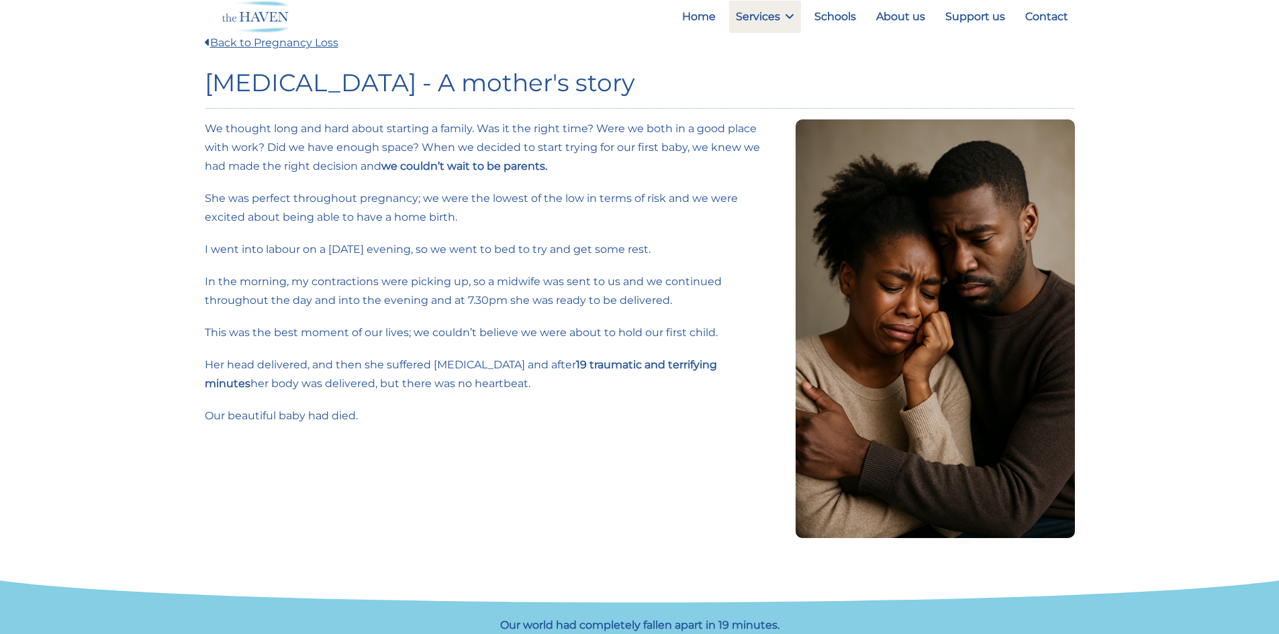 This screenshot has height=634, width=1279. Describe the element at coordinates (492, 208) in the screenshot. I see `p: She was perfect throughout pregnancy; we were the lowest of the low in terms of risk and we were ...` at that location.